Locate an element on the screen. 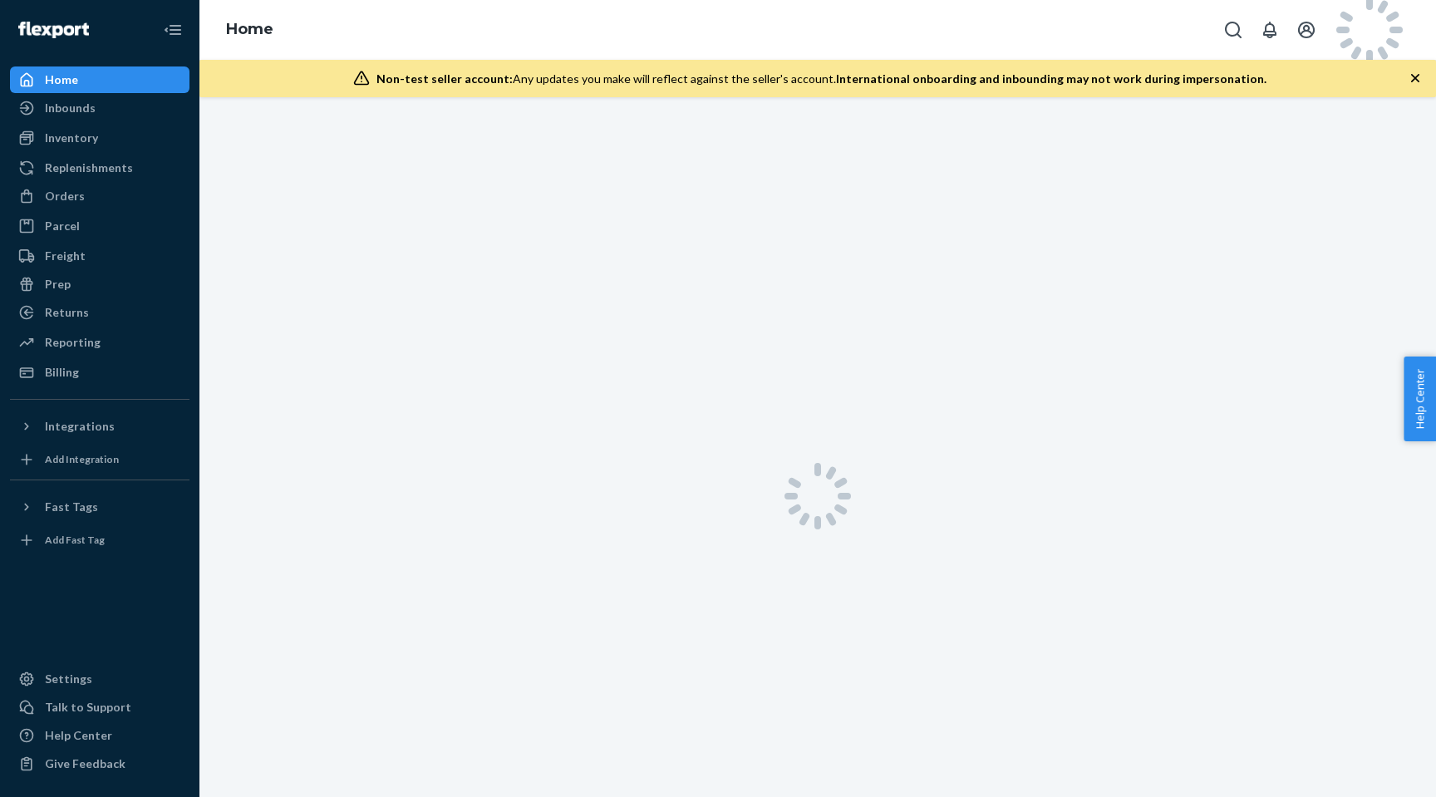 This screenshot has width=1436, height=797. div: Give Feedback is located at coordinates (85, 764).